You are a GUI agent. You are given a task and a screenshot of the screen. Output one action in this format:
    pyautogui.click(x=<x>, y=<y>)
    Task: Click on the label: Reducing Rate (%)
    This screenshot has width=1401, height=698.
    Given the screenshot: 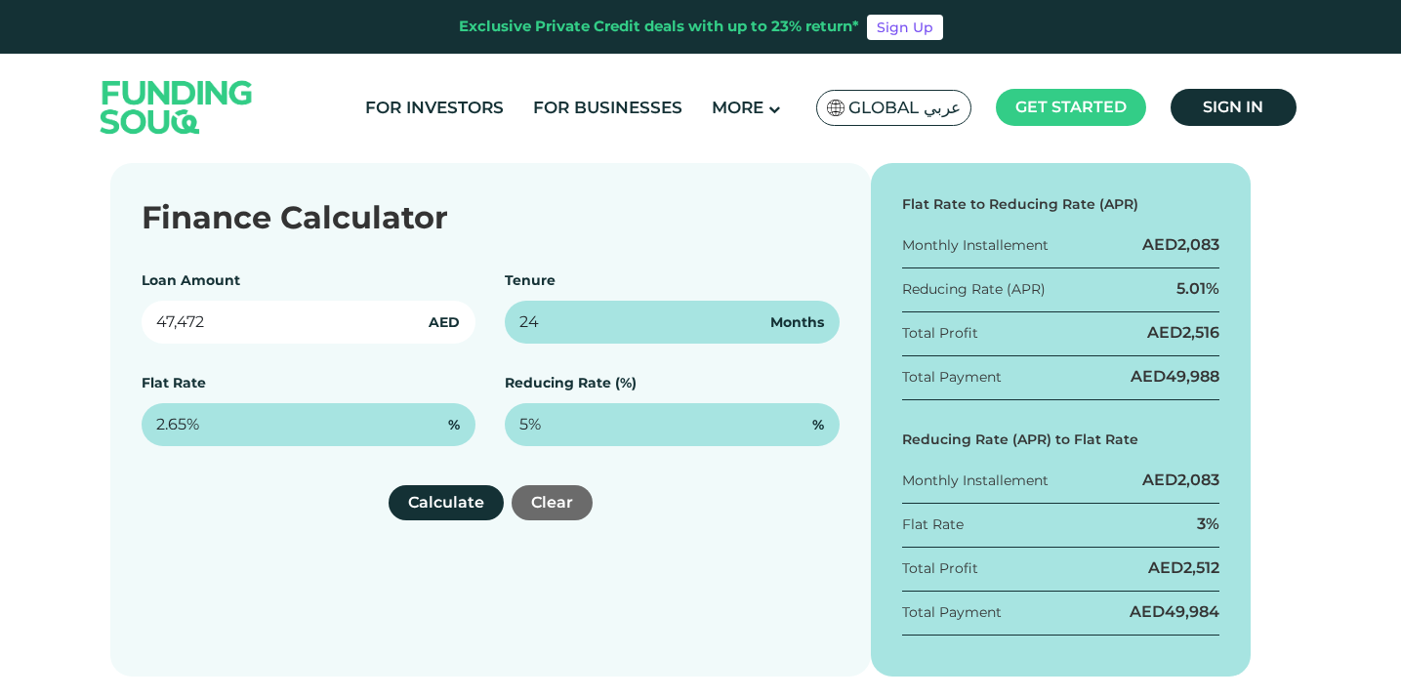 What is the action you would take?
    pyautogui.click(x=570, y=383)
    